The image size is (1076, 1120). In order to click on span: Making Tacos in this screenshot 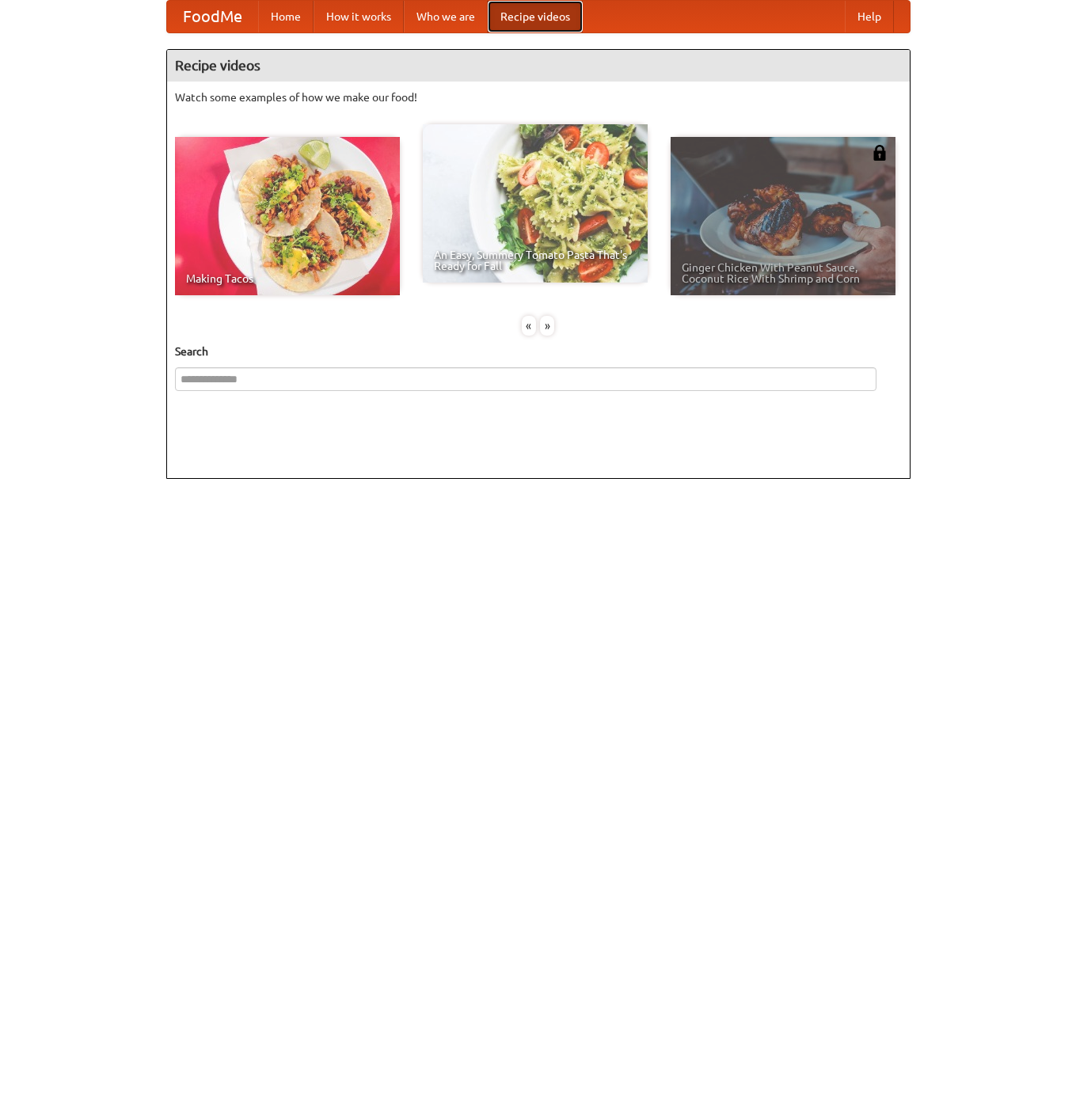, I will do `click(288, 278)`.